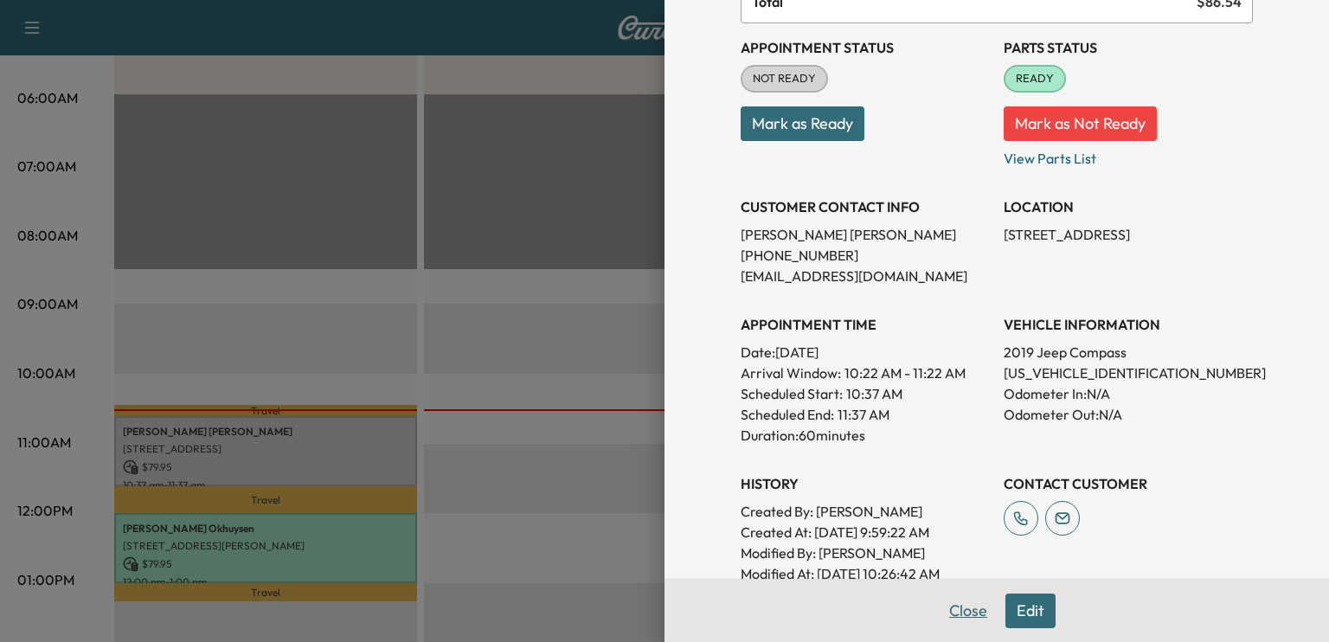 This screenshot has width=1329, height=642. I want to click on button: Mark as Ready, so click(802, 124).